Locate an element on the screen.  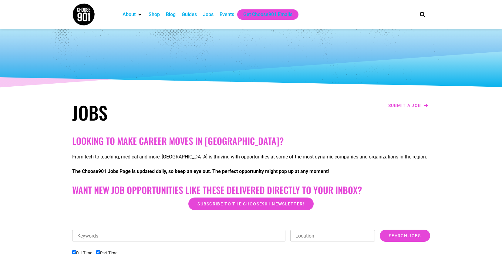
div: Guides is located at coordinates (189, 15).